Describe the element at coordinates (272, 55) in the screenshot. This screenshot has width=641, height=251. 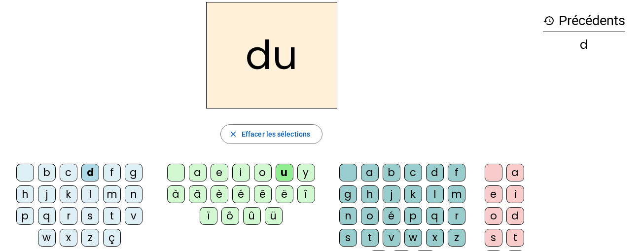
I see `h2: du` at that location.